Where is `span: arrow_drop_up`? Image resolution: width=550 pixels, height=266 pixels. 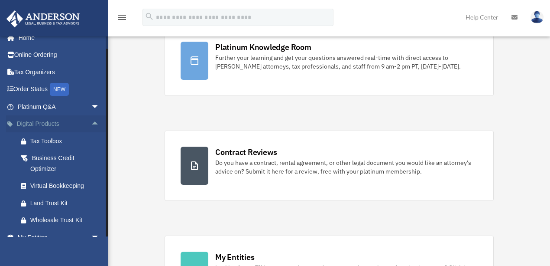
span: arrow_drop_up is located at coordinates (100, 124).